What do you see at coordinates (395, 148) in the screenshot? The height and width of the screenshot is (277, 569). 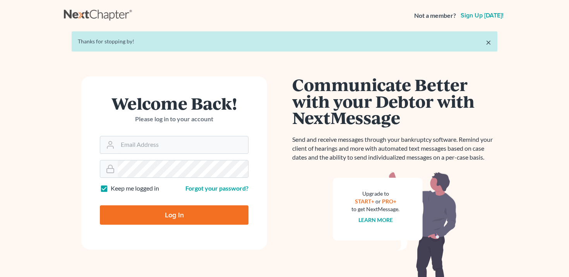 I see `p: Send and receive messages through your bankruptcy software. Remind your client of hearings and mo...` at bounding box center [395, 148].